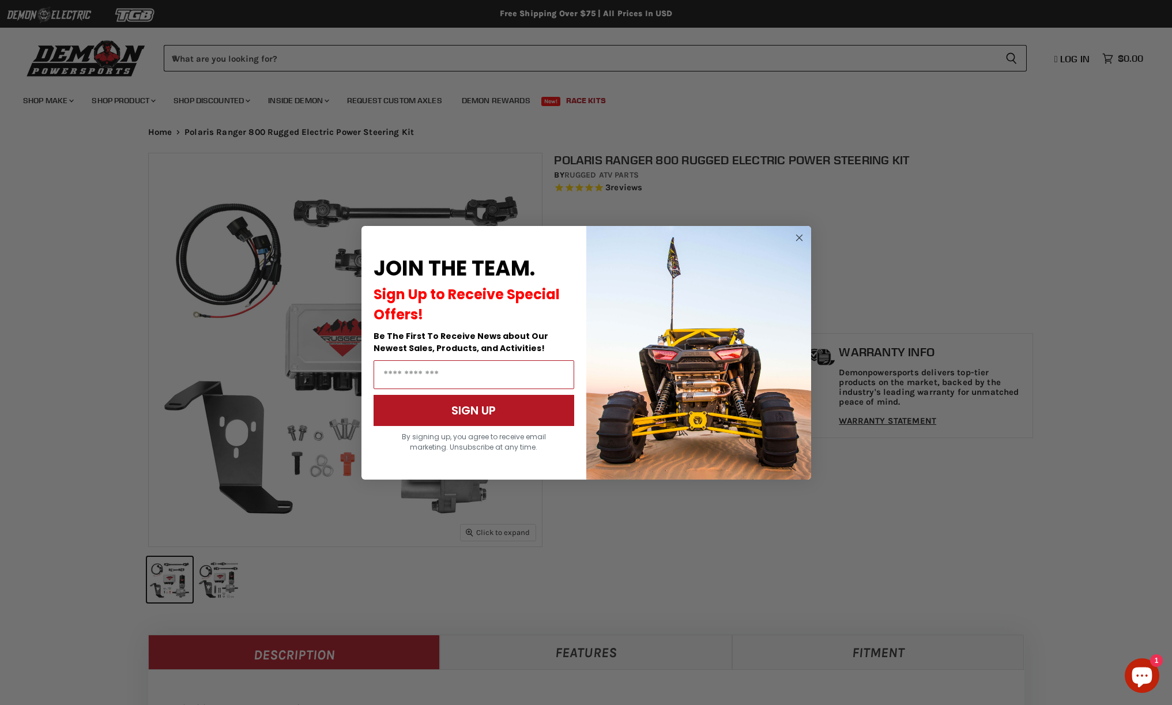  I want to click on input: Email Address, so click(474, 375).